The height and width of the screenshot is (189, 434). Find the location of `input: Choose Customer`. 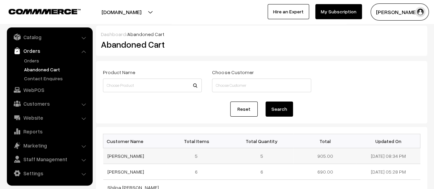

input: Choose Customer is located at coordinates (262, 85).